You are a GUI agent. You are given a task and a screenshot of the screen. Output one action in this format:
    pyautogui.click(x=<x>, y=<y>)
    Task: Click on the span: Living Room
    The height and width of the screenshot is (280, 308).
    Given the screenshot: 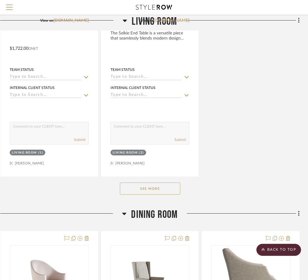 What is the action you would take?
    pyautogui.click(x=154, y=21)
    